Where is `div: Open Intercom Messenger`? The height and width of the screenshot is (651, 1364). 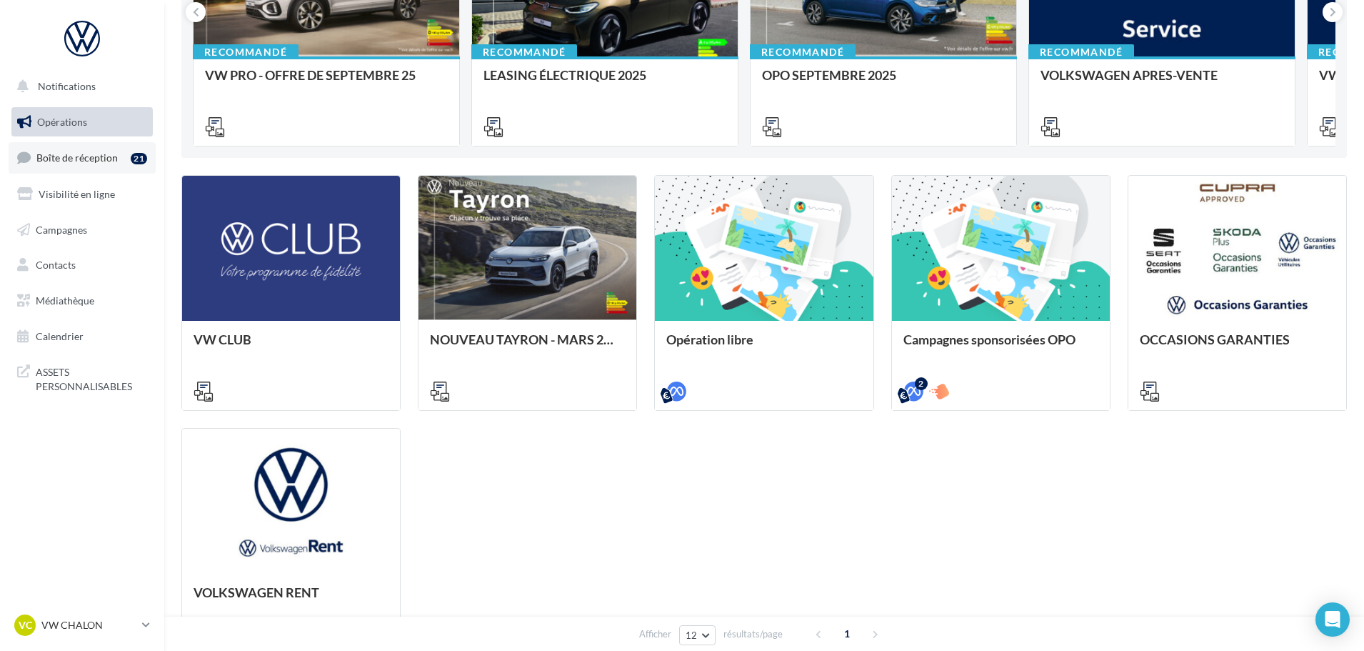 div: Open Intercom Messenger is located at coordinates (1333, 619).